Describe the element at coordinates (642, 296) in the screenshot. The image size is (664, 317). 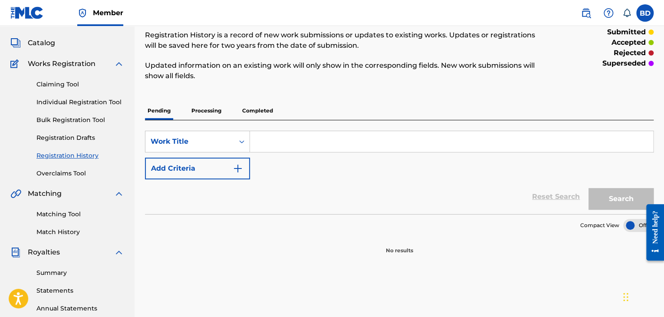
I see `div: Chat Widget` at that location.